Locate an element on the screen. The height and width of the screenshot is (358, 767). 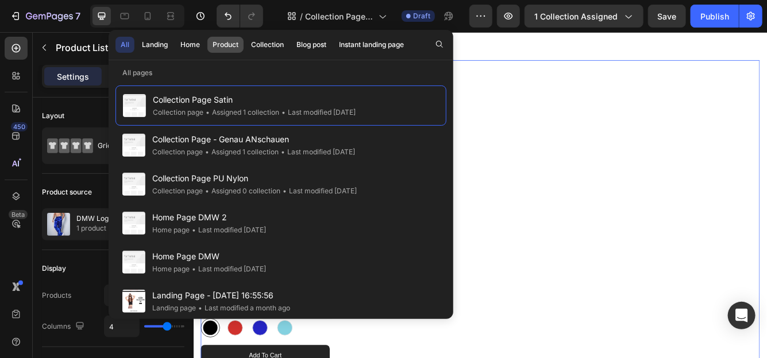
a: Shiny Satin Track Pants Unisex with Logo is located at coordinates (86, 144).